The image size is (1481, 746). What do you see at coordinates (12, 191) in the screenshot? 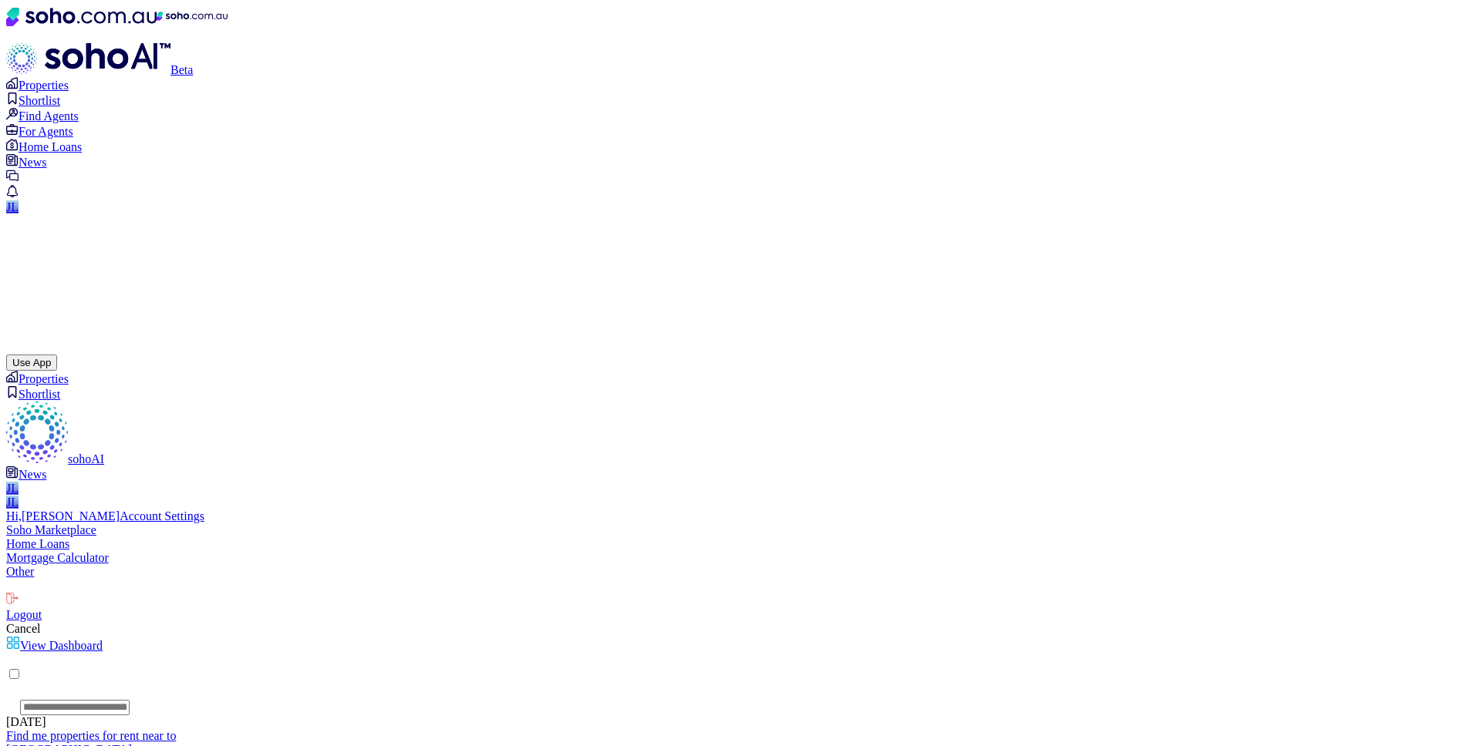
I see `img: bell icon` at bounding box center [12, 191].